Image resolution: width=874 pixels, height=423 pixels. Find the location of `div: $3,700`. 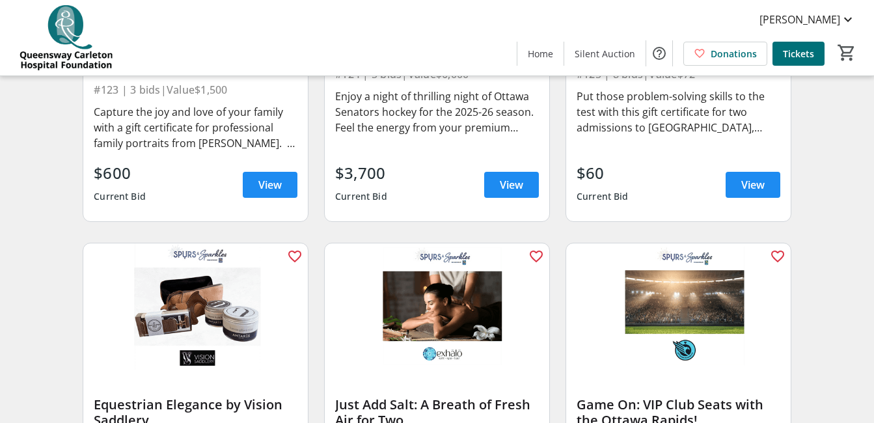

div: $3,700 is located at coordinates (361, 173).